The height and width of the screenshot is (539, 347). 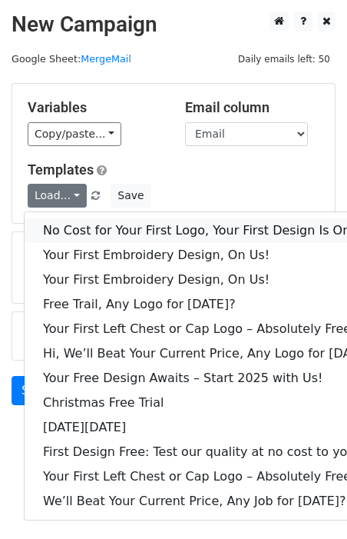 What do you see at coordinates (252, 108) in the screenshot?
I see `h5: Email column` at bounding box center [252, 108].